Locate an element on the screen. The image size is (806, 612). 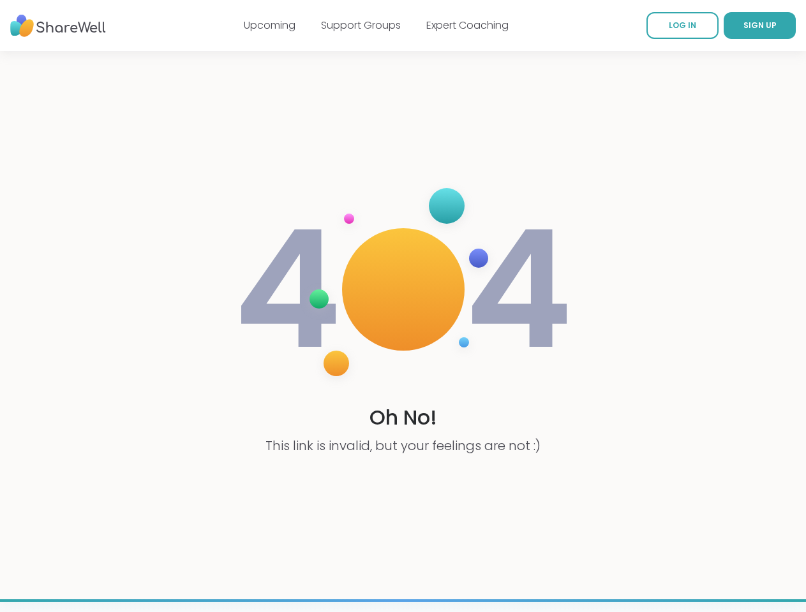
a: Support Groups is located at coordinates (360, 25).